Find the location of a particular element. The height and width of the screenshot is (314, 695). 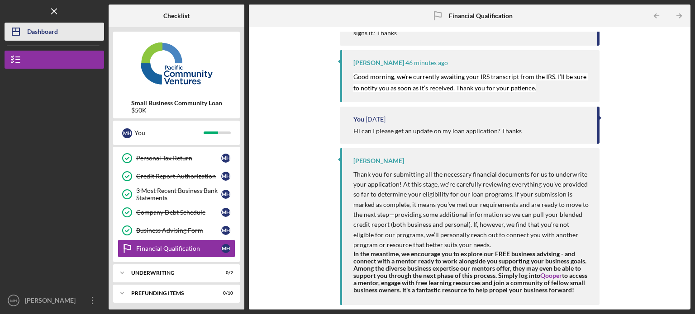

div: Underwriting is located at coordinates (171, 273).